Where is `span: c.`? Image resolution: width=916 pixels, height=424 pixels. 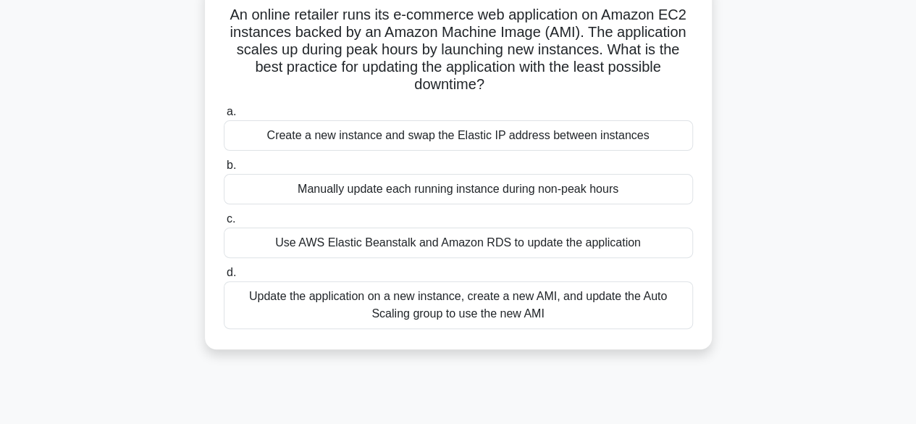
span: c. is located at coordinates (231, 218).